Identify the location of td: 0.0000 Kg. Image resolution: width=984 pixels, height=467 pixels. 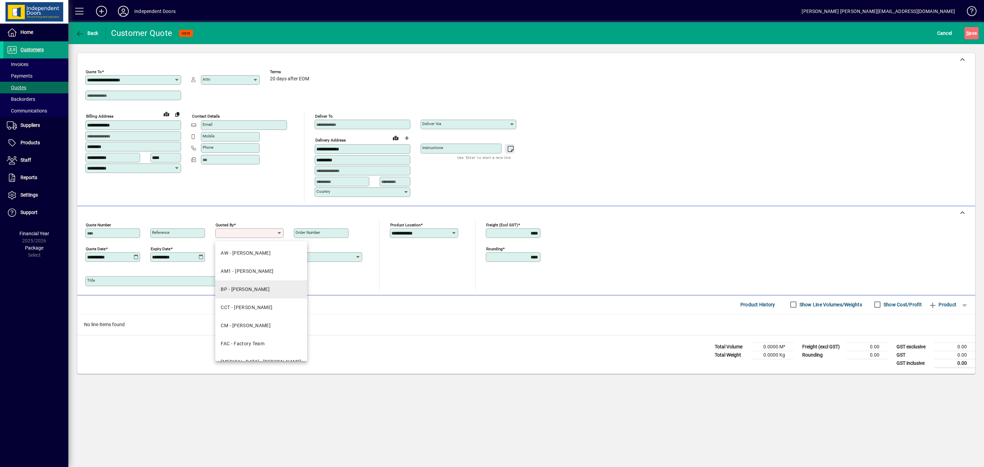
(773, 355).